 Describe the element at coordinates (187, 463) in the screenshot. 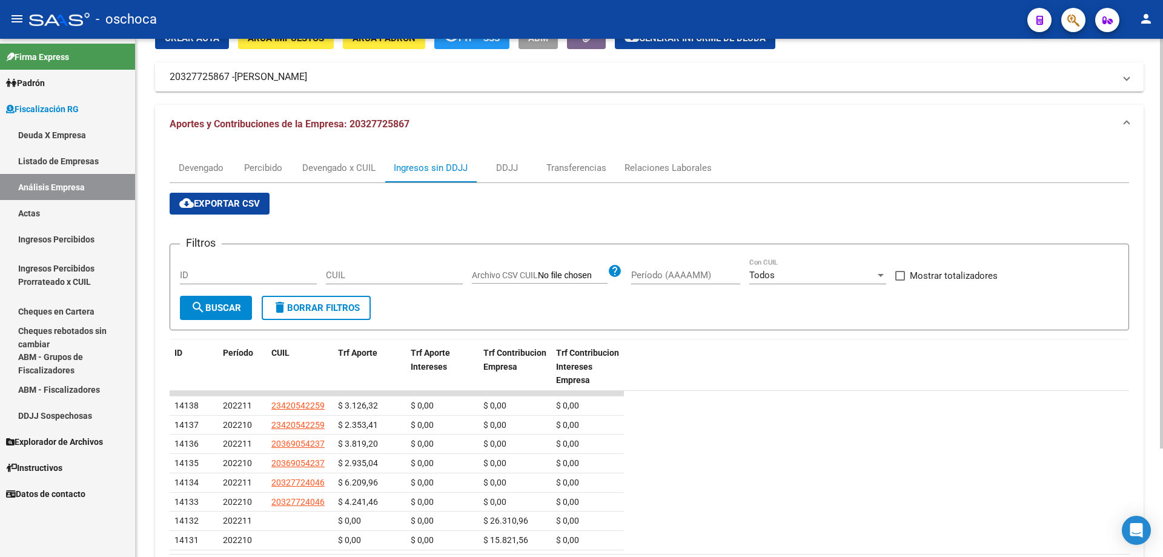

I see `span: 14135` at that location.